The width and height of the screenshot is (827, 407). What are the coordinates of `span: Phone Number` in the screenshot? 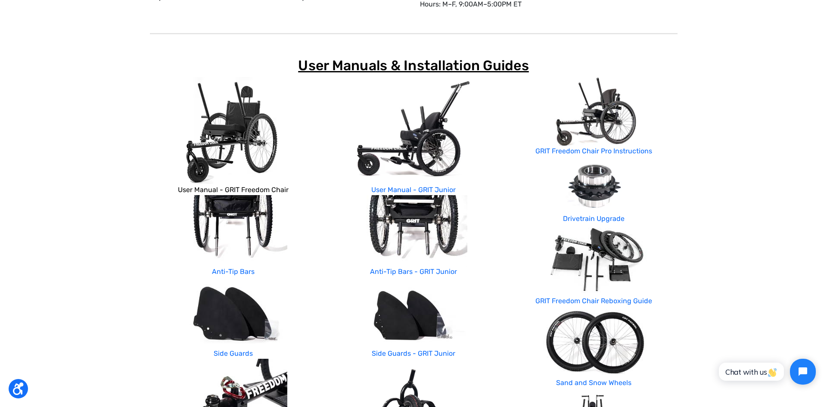 It's located at (146, 39).